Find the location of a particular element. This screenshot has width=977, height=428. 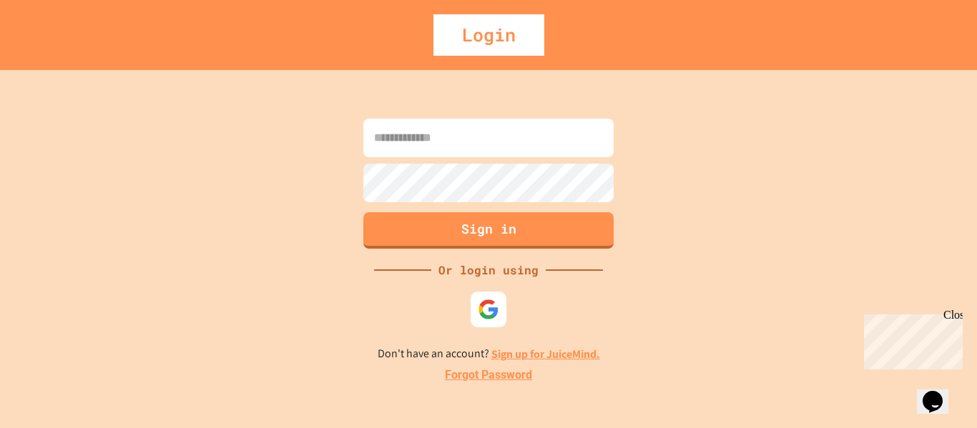

button: Sign in is located at coordinates (489, 230).